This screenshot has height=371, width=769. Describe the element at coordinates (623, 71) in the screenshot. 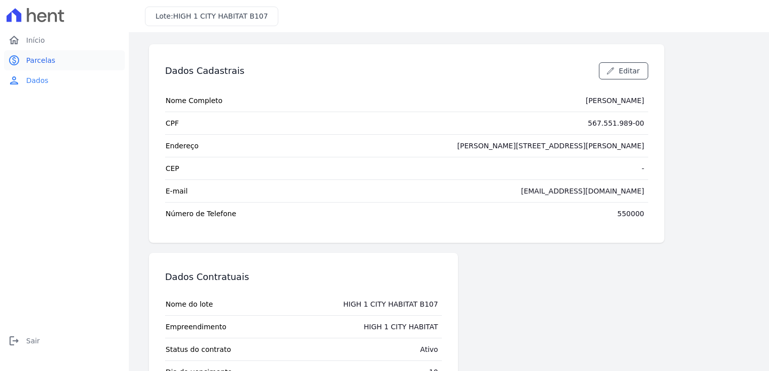

I see `a: Editar` at that location.